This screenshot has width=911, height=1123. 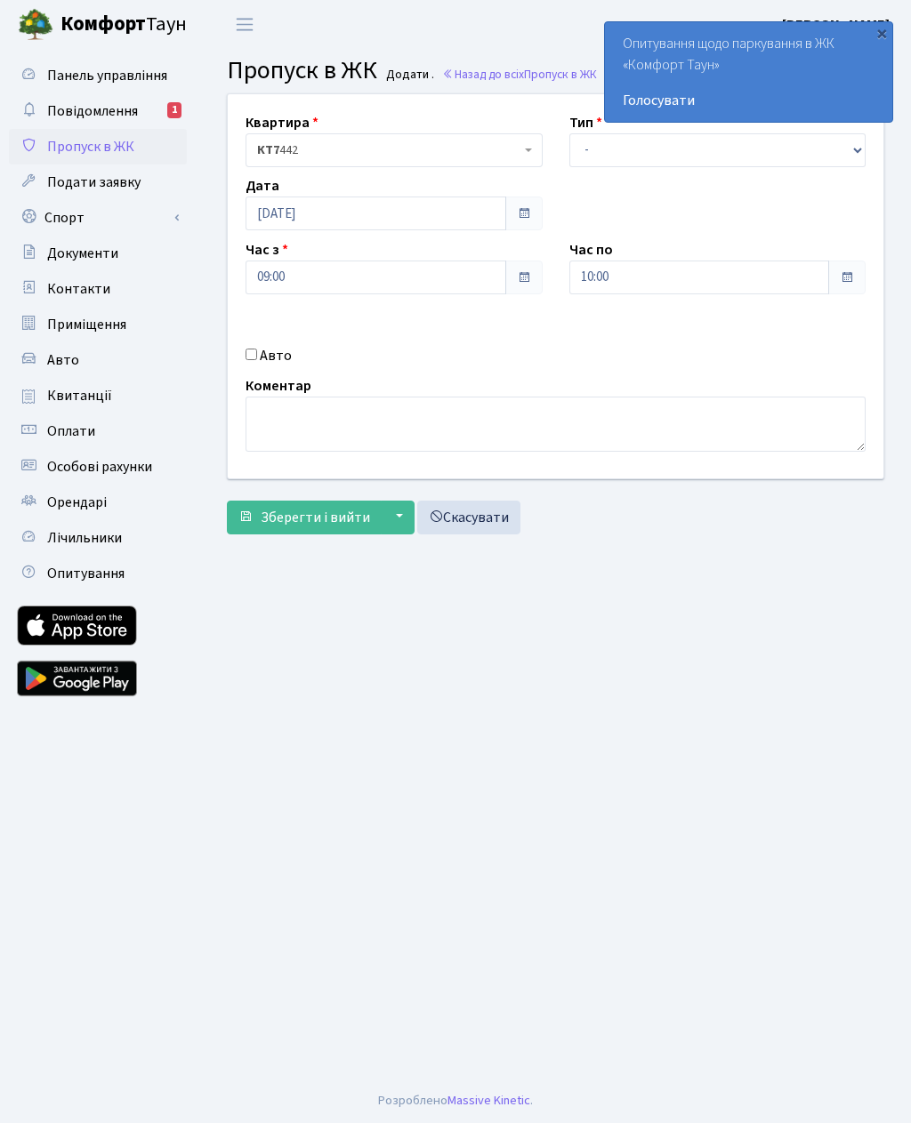 I want to click on span: Контакти, so click(x=78, y=289).